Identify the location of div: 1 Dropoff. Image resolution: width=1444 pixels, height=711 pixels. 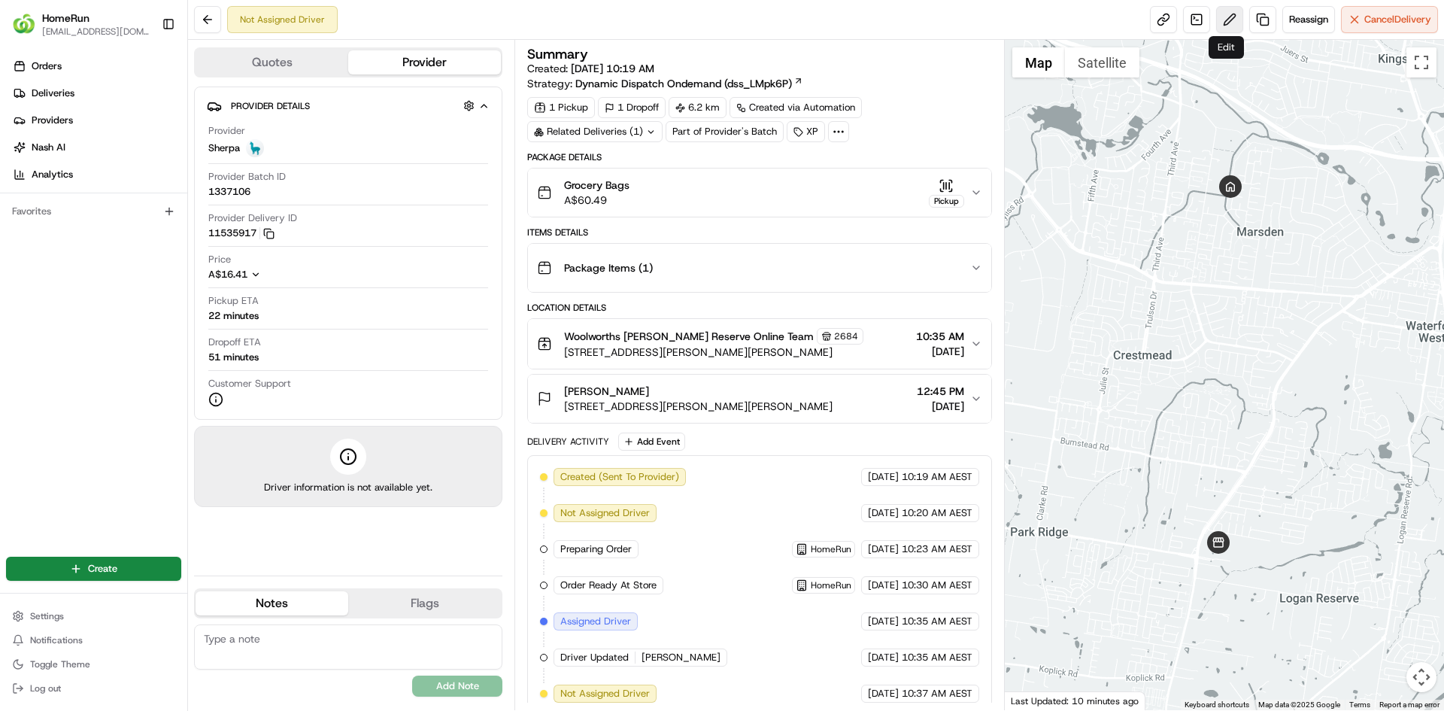
(632, 108).